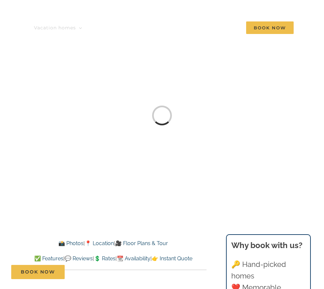 This screenshot has height=289, width=324. I want to click on span: Deals & More, so click(155, 28).